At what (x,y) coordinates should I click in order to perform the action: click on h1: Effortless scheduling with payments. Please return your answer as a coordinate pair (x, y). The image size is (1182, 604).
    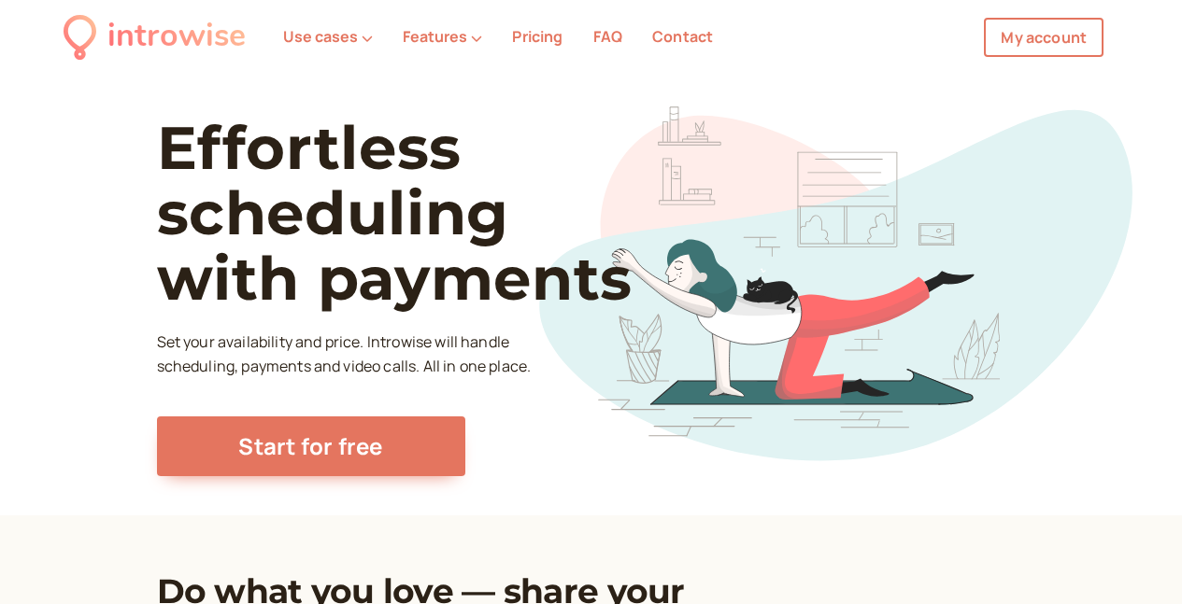
    Looking at the image, I should click on (428, 213).